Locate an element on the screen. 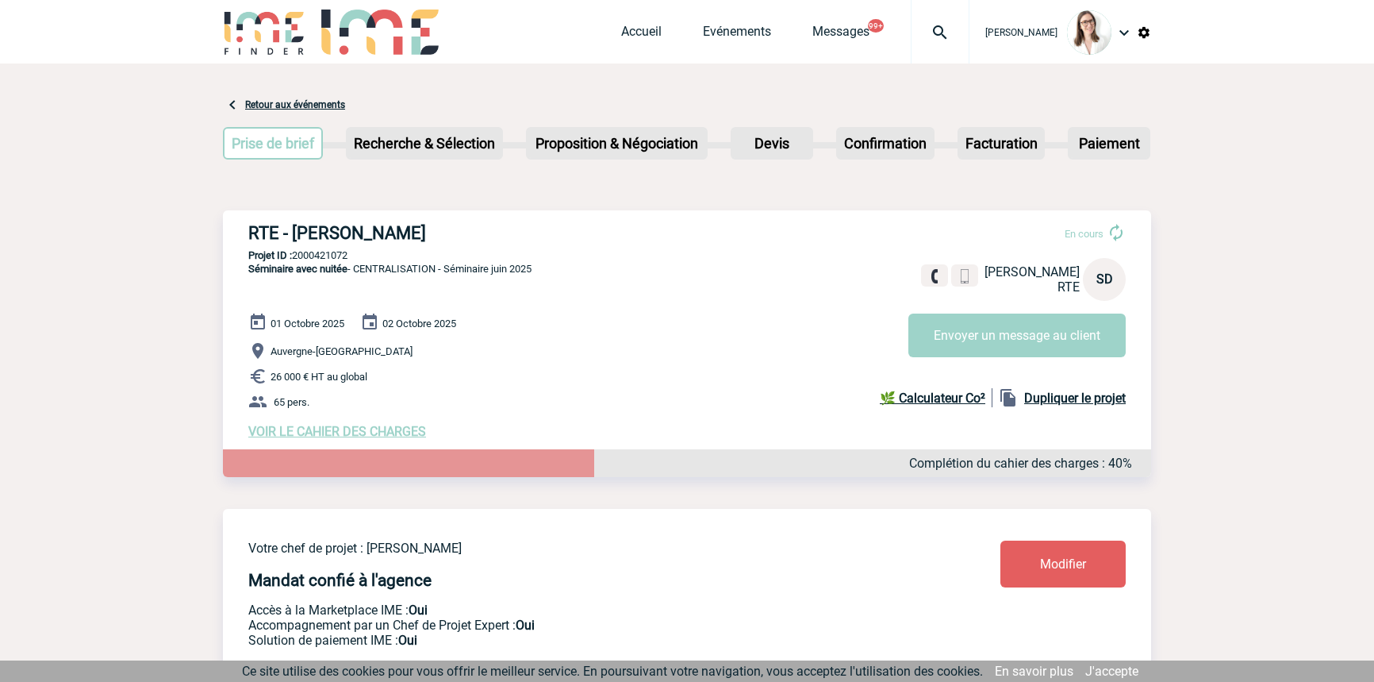 Image resolution: width=1374 pixels, height=682 pixels. span: 26 000 € HT au global is located at coordinates (319, 376).